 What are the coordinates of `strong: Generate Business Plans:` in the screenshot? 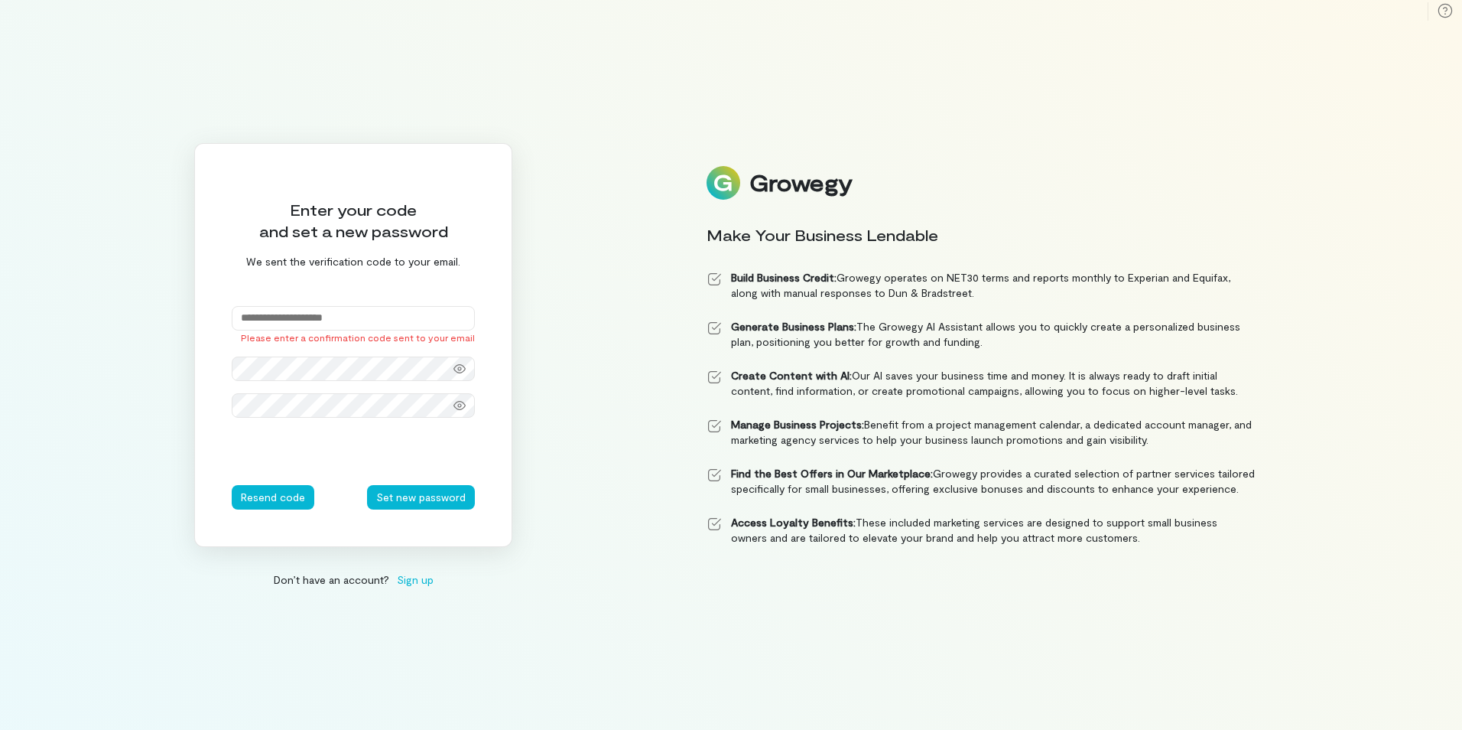 It's located at (794, 326).